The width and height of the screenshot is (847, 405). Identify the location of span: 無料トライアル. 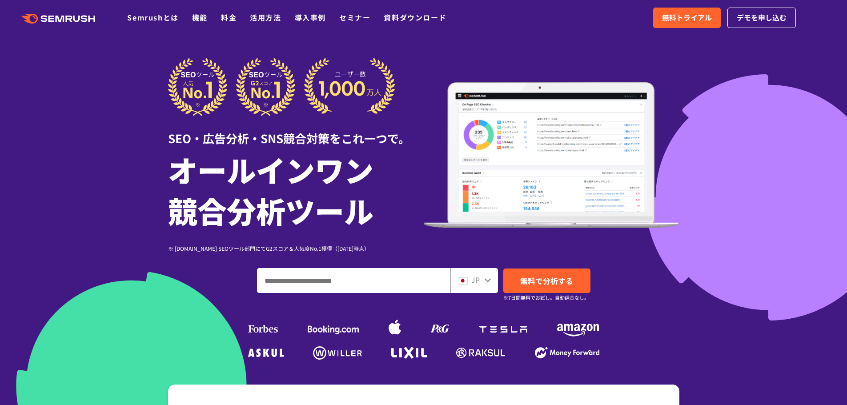
(687, 18).